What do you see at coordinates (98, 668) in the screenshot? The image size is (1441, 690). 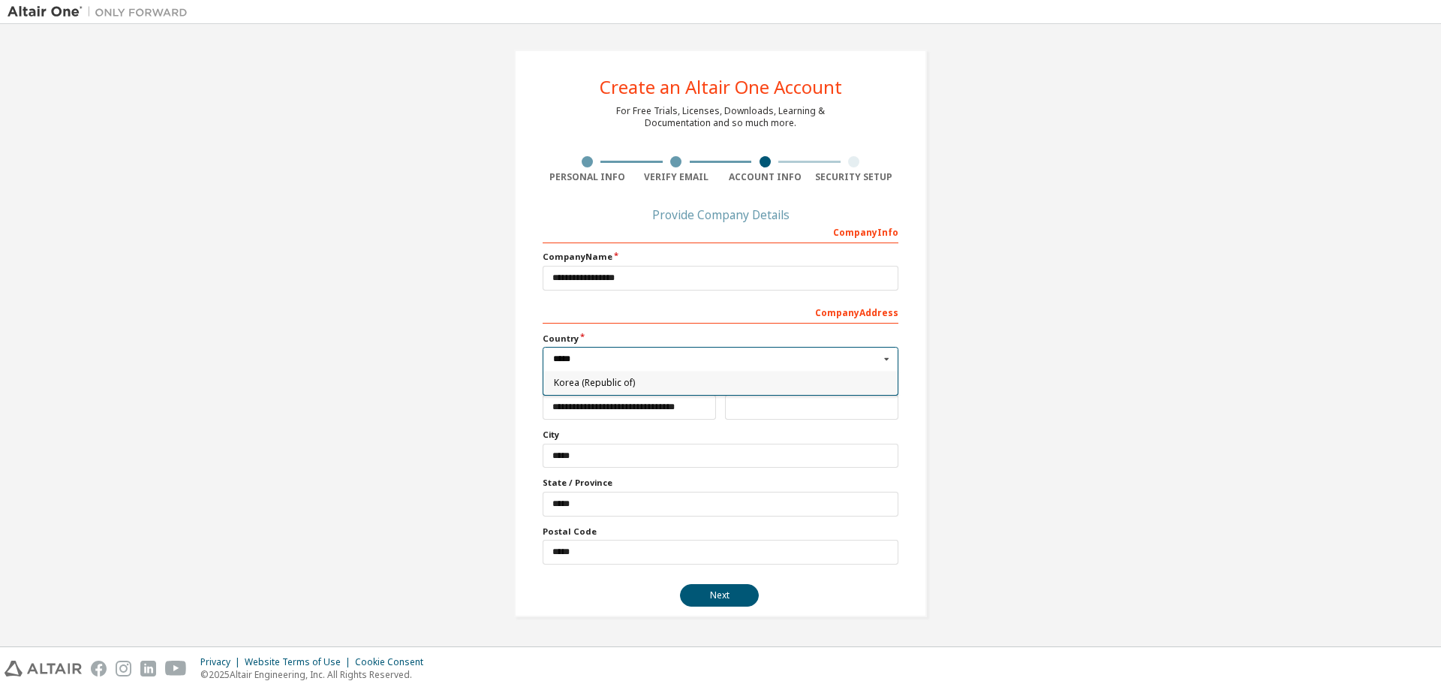 I see `img: facebook.svg` at bounding box center [98, 668].